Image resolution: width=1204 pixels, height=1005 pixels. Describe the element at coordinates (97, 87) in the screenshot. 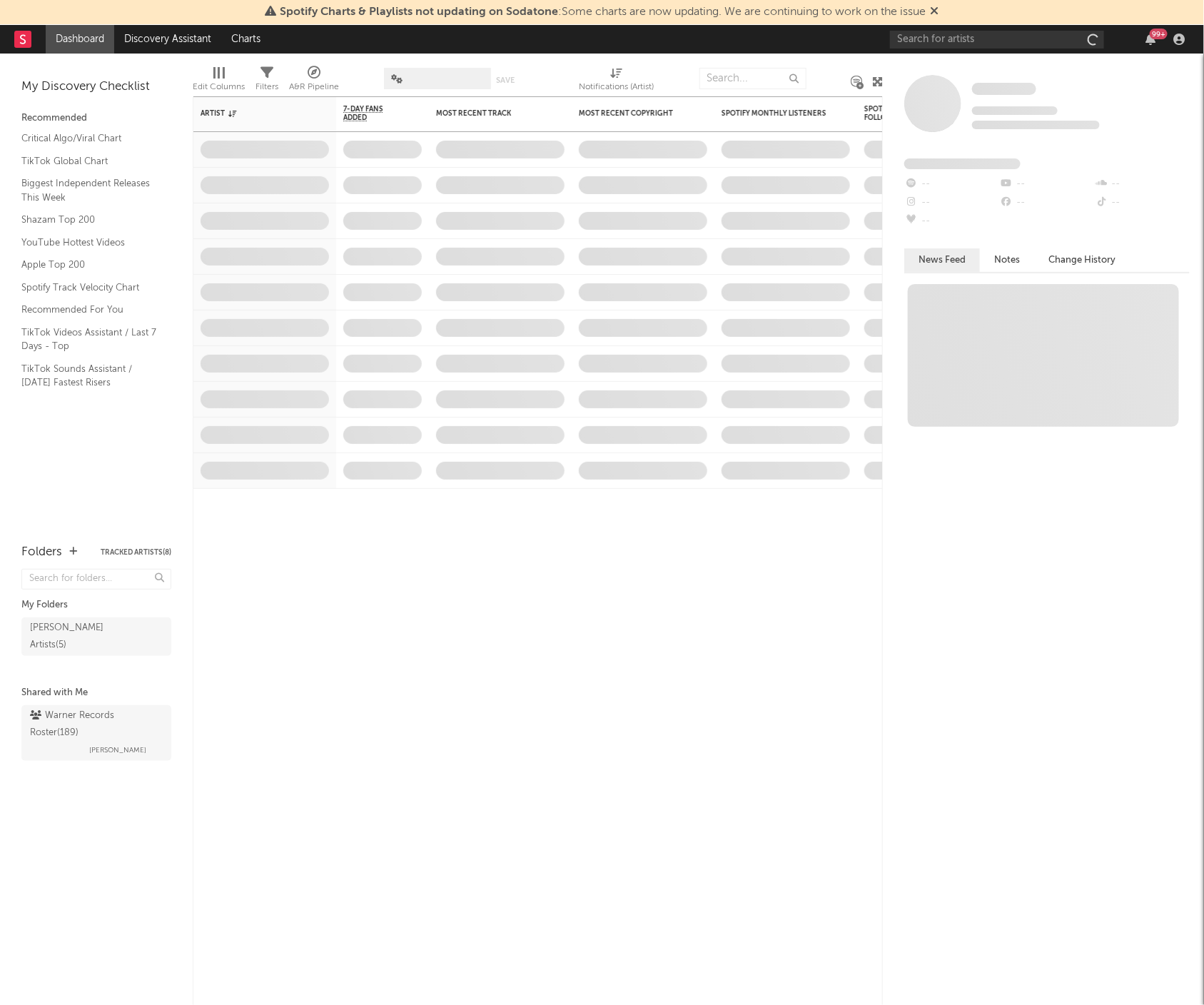

I see `div: My Discovery Checklist` at that location.